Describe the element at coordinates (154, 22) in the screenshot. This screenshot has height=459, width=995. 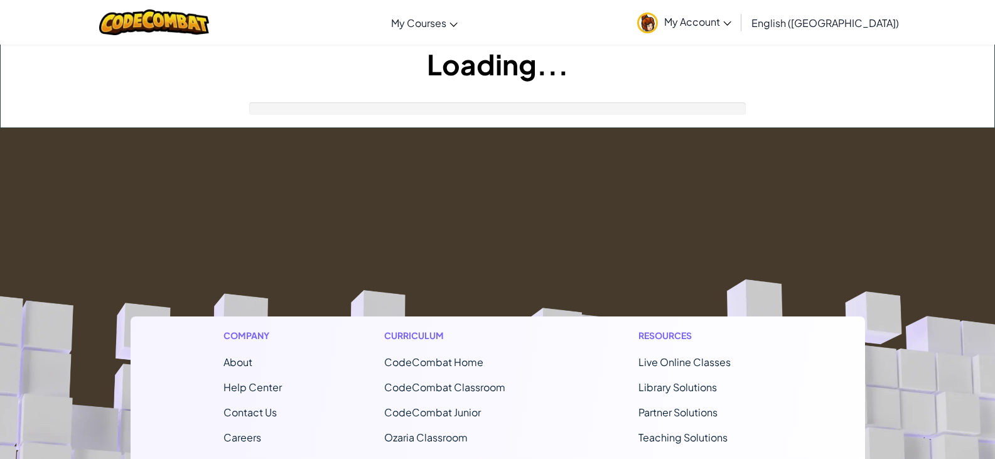
I see `img: CodeCombat logo` at that location.